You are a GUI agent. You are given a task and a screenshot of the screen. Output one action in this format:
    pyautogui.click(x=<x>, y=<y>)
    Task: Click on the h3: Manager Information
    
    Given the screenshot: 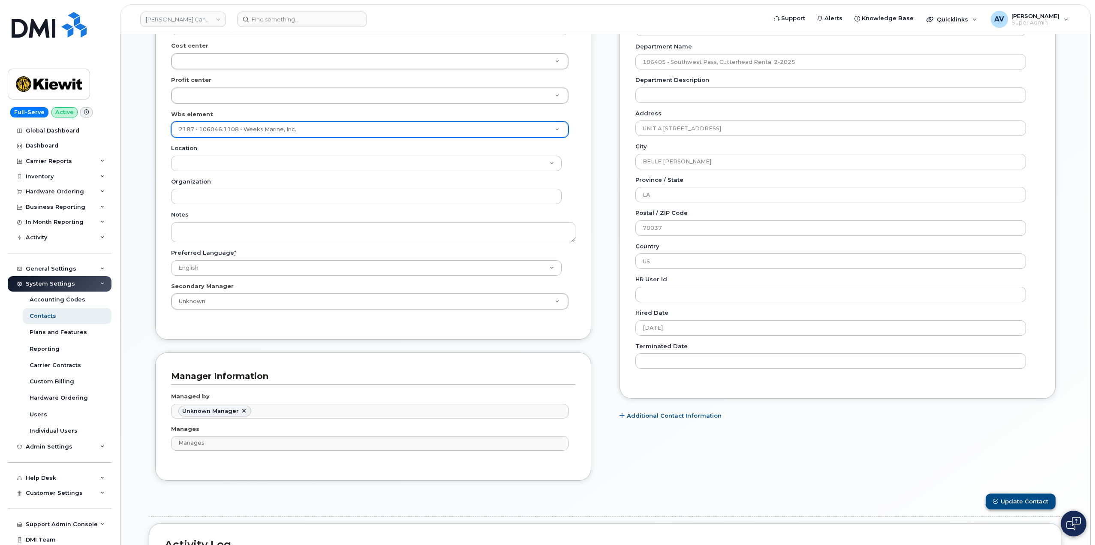 What is the action you would take?
    pyautogui.click(x=370, y=376)
    